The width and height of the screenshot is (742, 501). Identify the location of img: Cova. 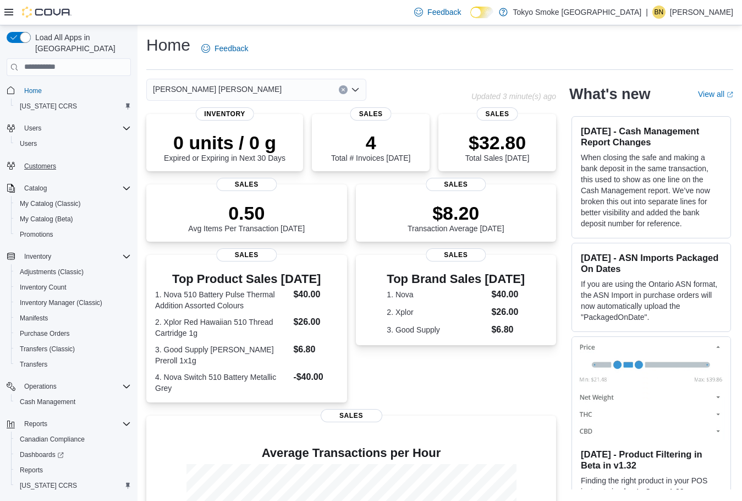
(47, 12).